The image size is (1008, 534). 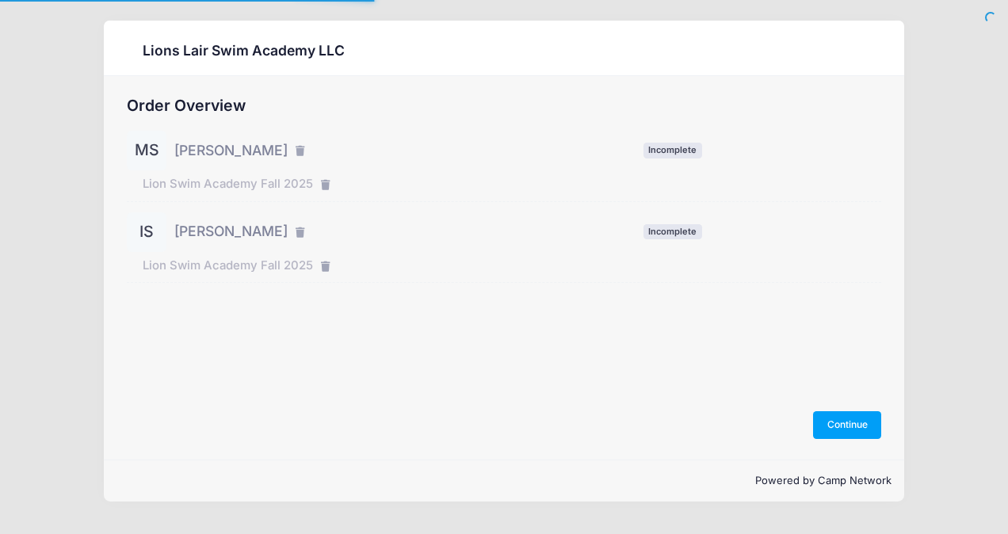 I want to click on div: IS, so click(x=147, y=232).